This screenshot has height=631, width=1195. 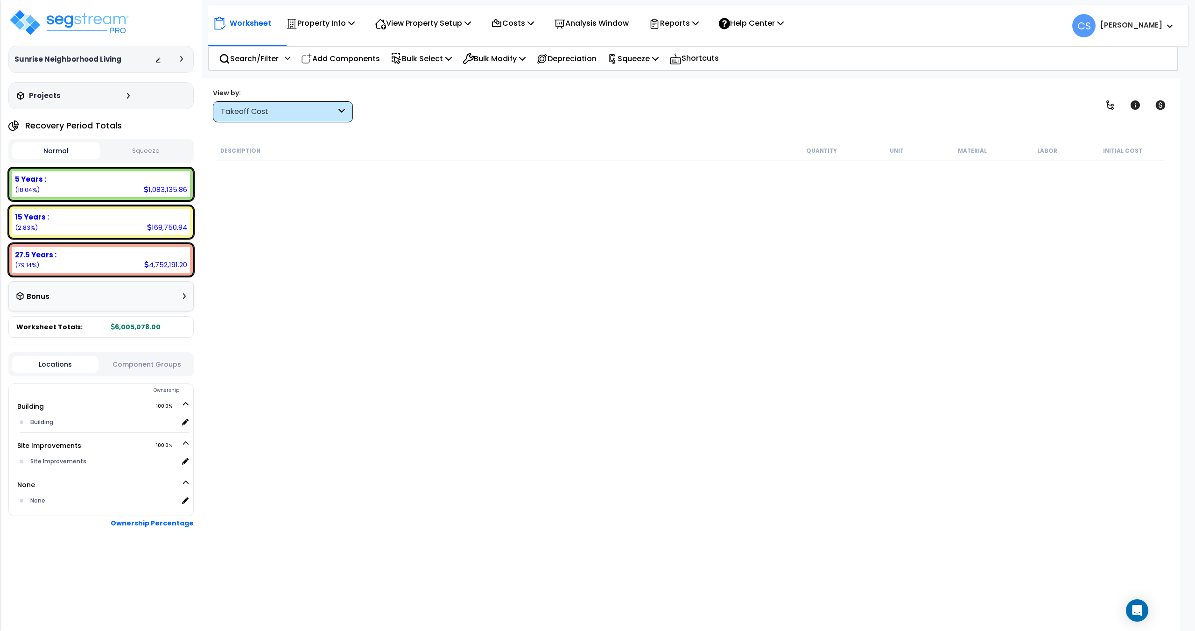 What do you see at coordinates (240, 151) in the screenshot?
I see `small: Description` at bounding box center [240, 151].